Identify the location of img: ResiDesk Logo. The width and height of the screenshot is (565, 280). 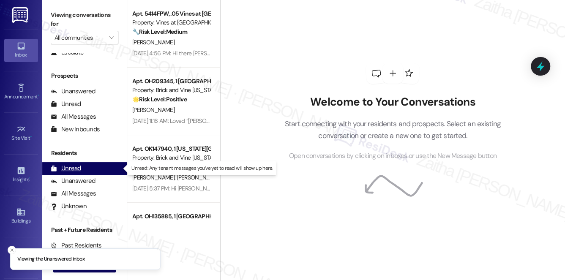
(21, 15).